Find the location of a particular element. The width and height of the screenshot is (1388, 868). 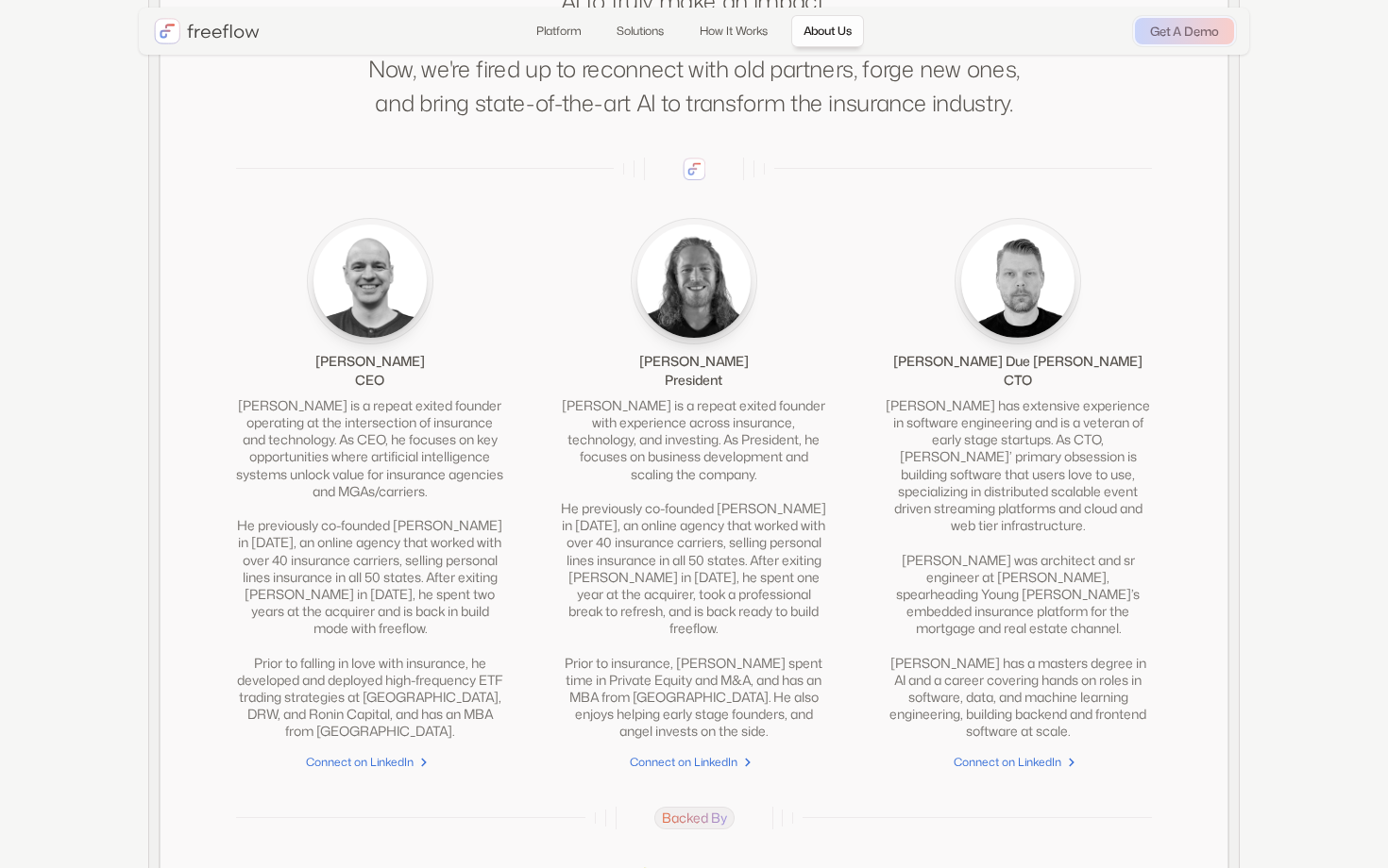

a: How It Works is located at coordinates (734, 31).